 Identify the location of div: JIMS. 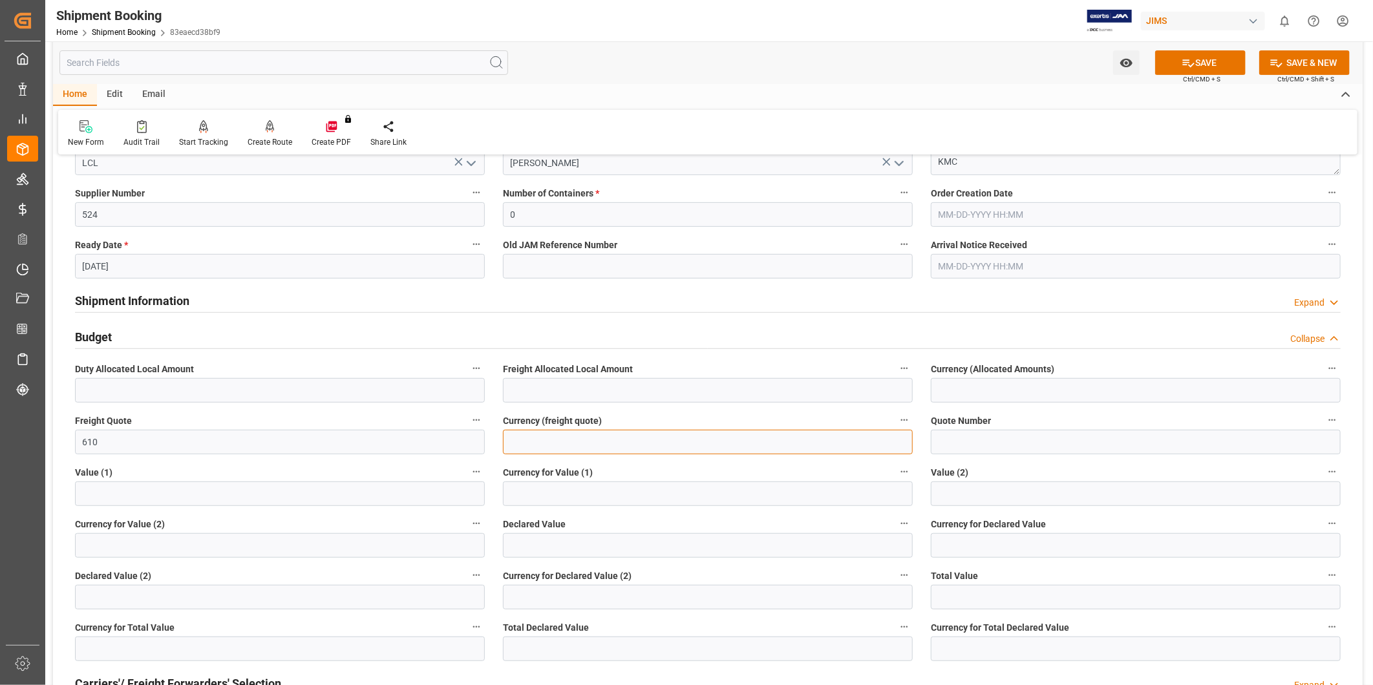
(1203, 21).